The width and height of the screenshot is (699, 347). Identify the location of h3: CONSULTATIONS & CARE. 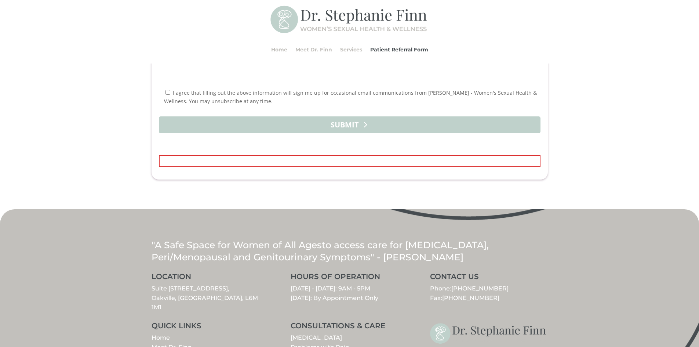
(349, 327).